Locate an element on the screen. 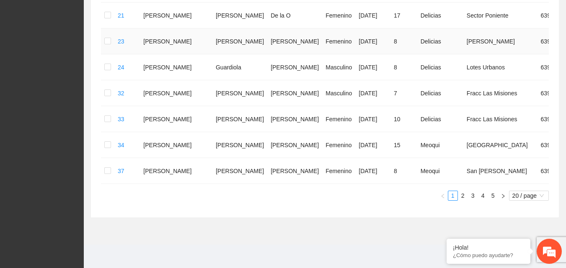  td: Guardiola is located at coordinates (240, 67).